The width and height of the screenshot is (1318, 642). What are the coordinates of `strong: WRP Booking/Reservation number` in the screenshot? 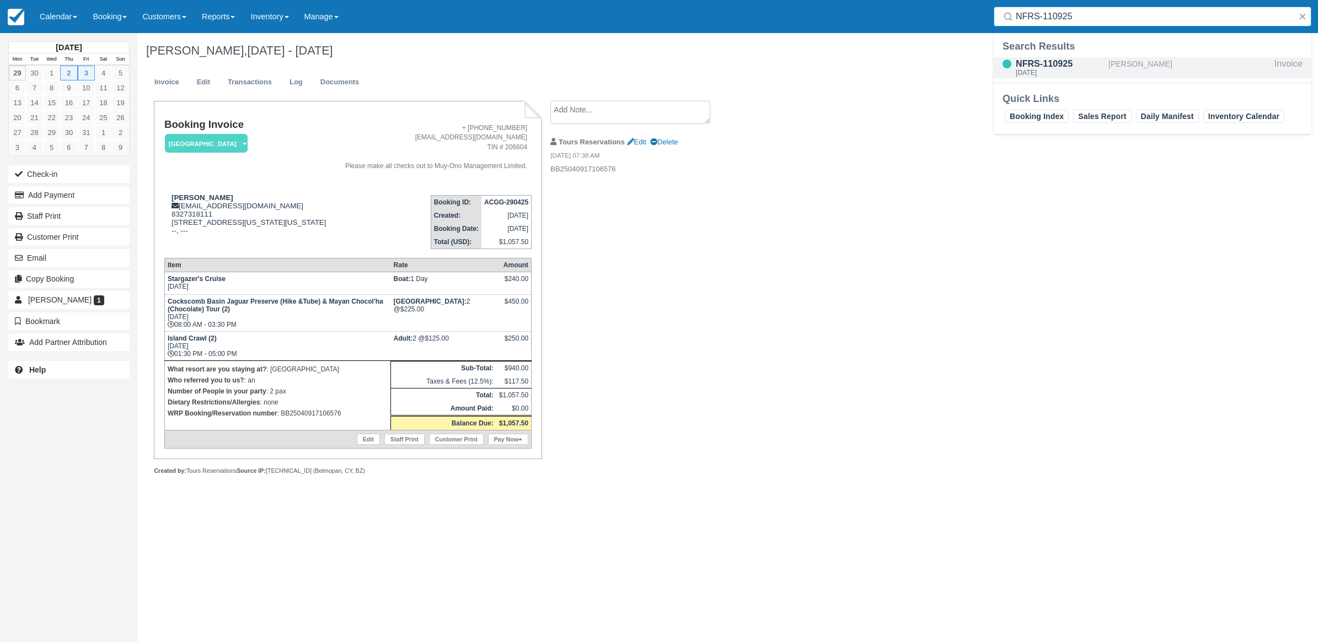 It's located at (222, 414).